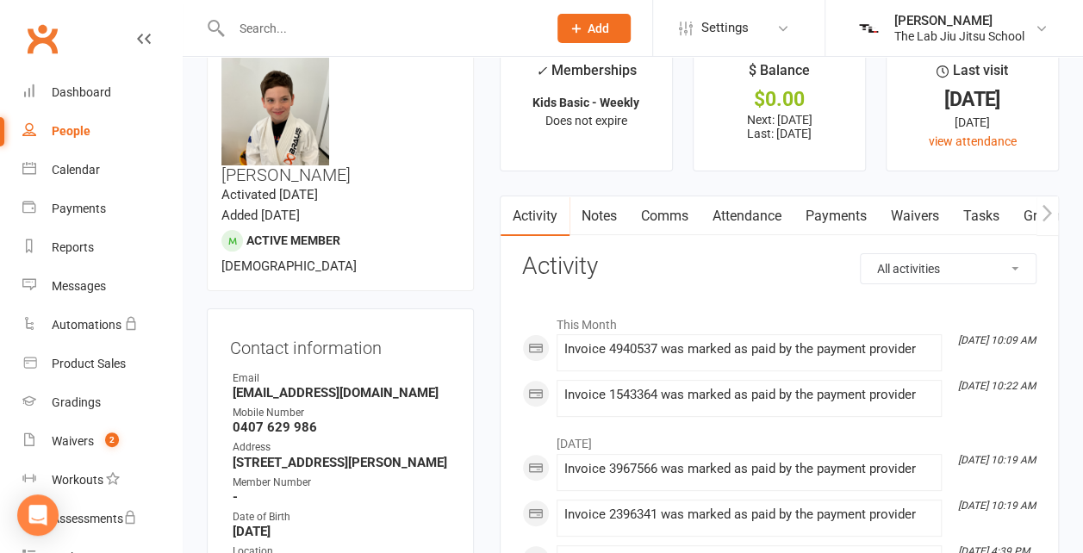 The height and width of the screenshot is (553, 1083). Describe the element at coordinates (38, 515) in the screenshot. I see `div: Open Intercom Messenger` at that location.